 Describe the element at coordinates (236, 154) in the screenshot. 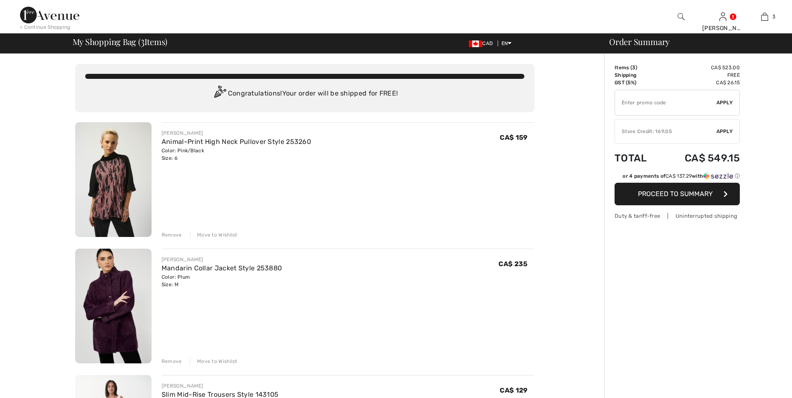

I see `div: Color: Pink/Black Size: 6` at that location.